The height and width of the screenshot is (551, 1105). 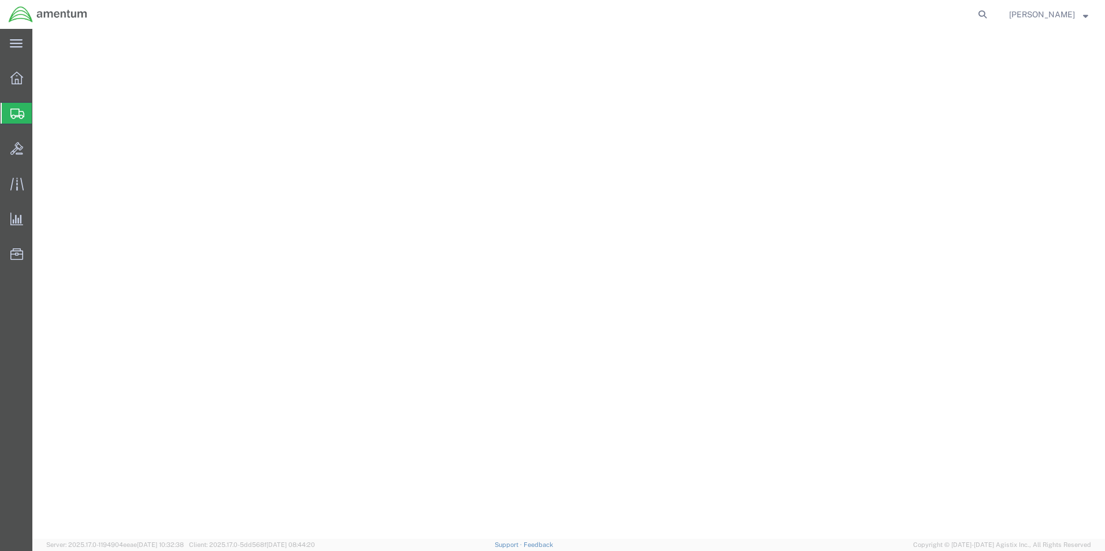 I want to click on a: Feedback, so click(x=538, y=545).